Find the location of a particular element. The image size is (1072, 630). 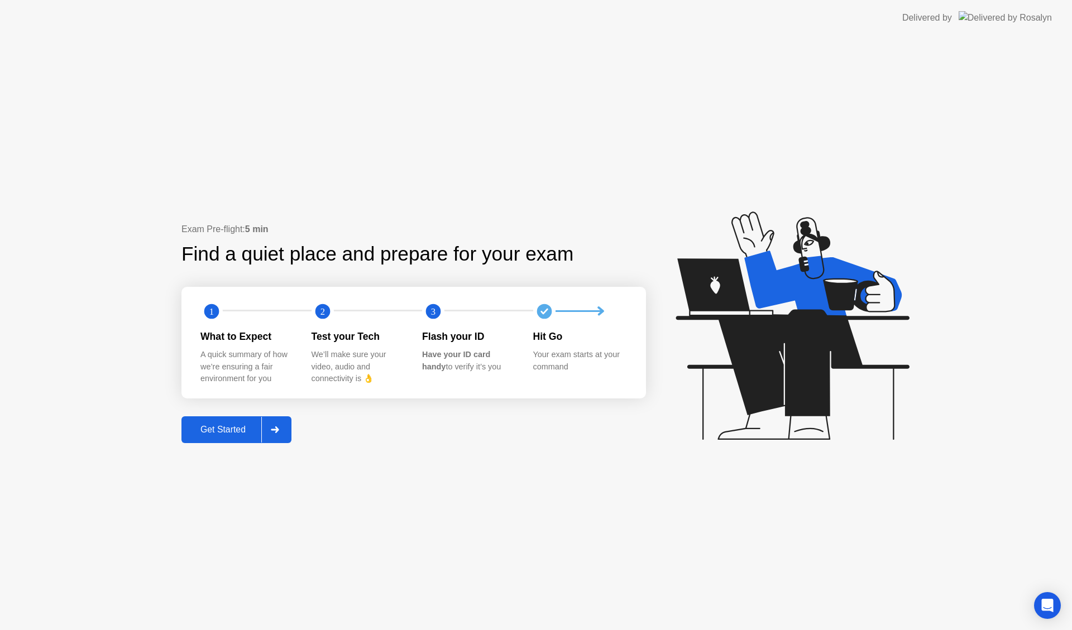

div: We’ll make sure your video, audio and connectivity is 👌 is located at coordinates (358, 367).